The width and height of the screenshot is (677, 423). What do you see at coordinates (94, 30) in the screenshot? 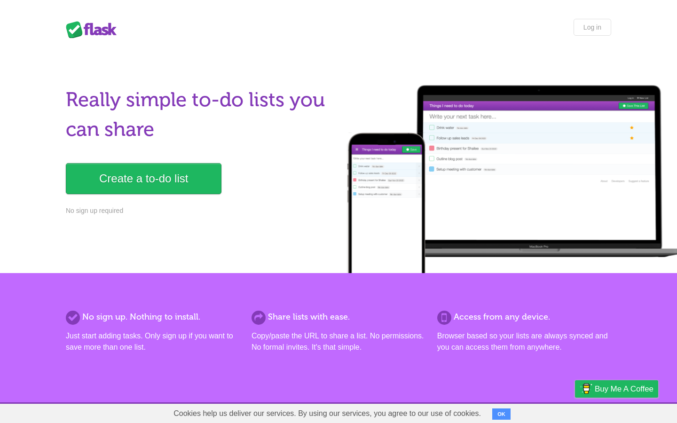
I see `div: Flask Lists` at bounding box center [94, 30].